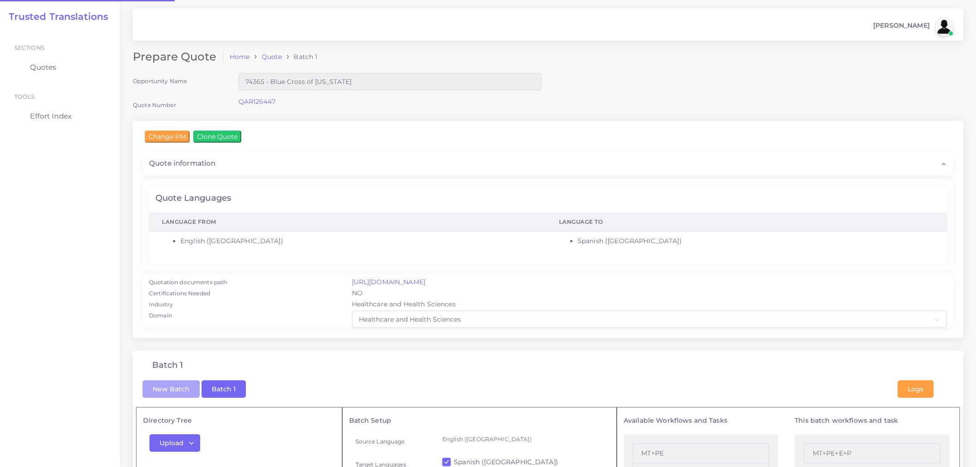 The width and height of the screenshot is (976, 467). I want to click on a: QAR126447, so click(257, 101).